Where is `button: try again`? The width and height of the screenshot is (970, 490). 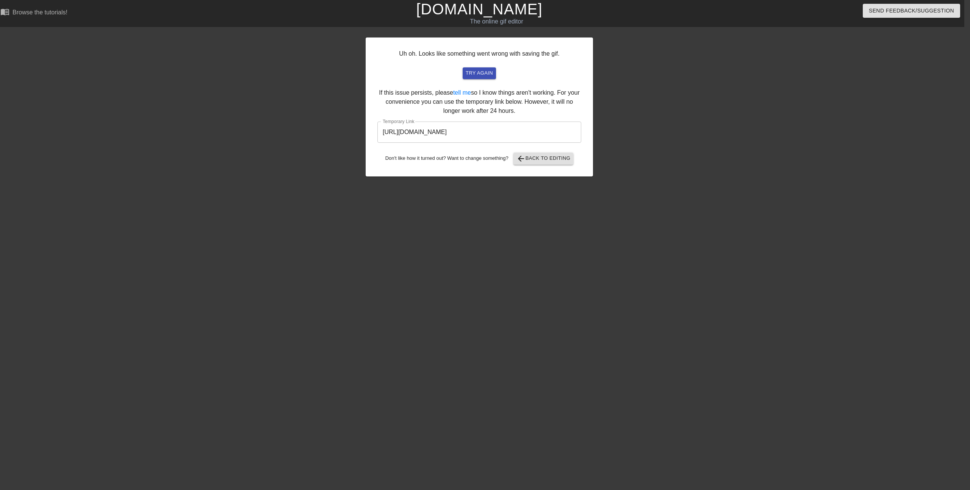
button: try again is located at coordinates (480, 73).